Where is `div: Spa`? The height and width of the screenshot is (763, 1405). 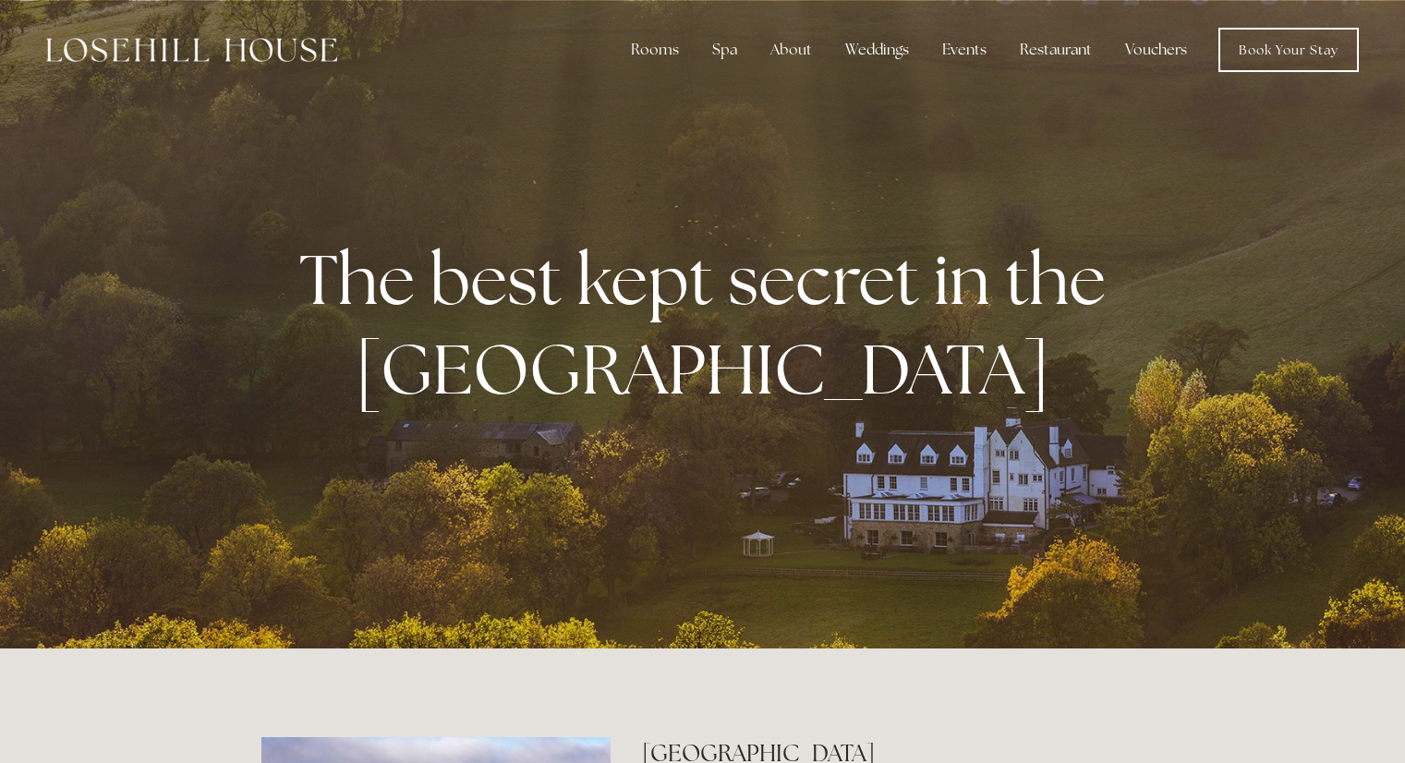 div: Spa is located at coordinates (724, 50).